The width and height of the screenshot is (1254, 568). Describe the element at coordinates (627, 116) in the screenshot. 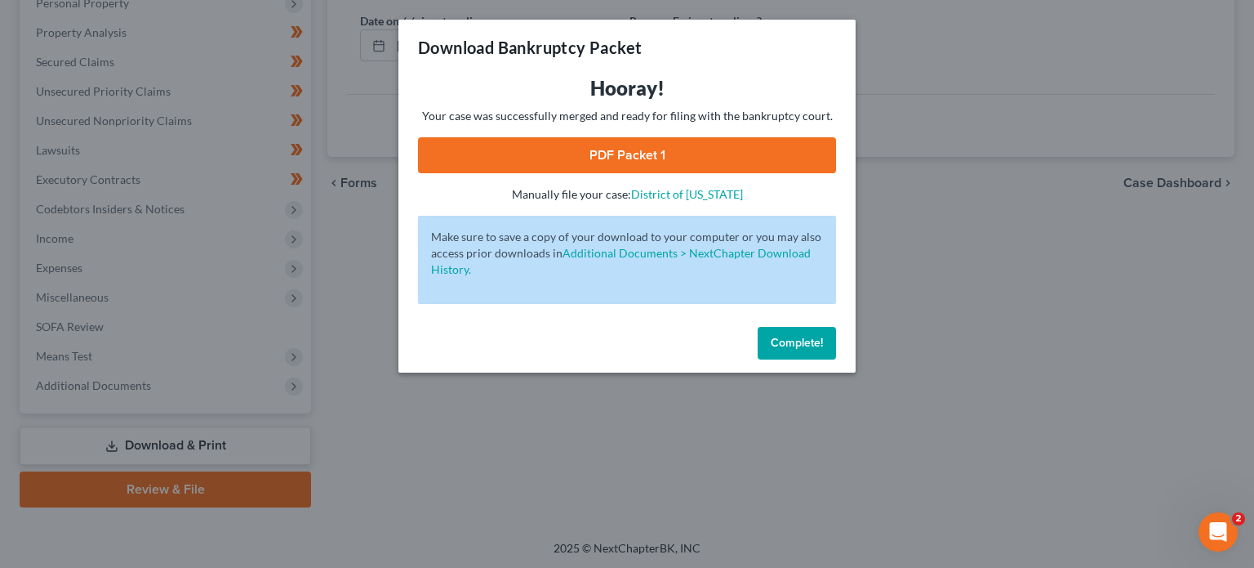

I see `p: Your case was successfully merged and ready for filing with the bankruptcy court.` at that location.